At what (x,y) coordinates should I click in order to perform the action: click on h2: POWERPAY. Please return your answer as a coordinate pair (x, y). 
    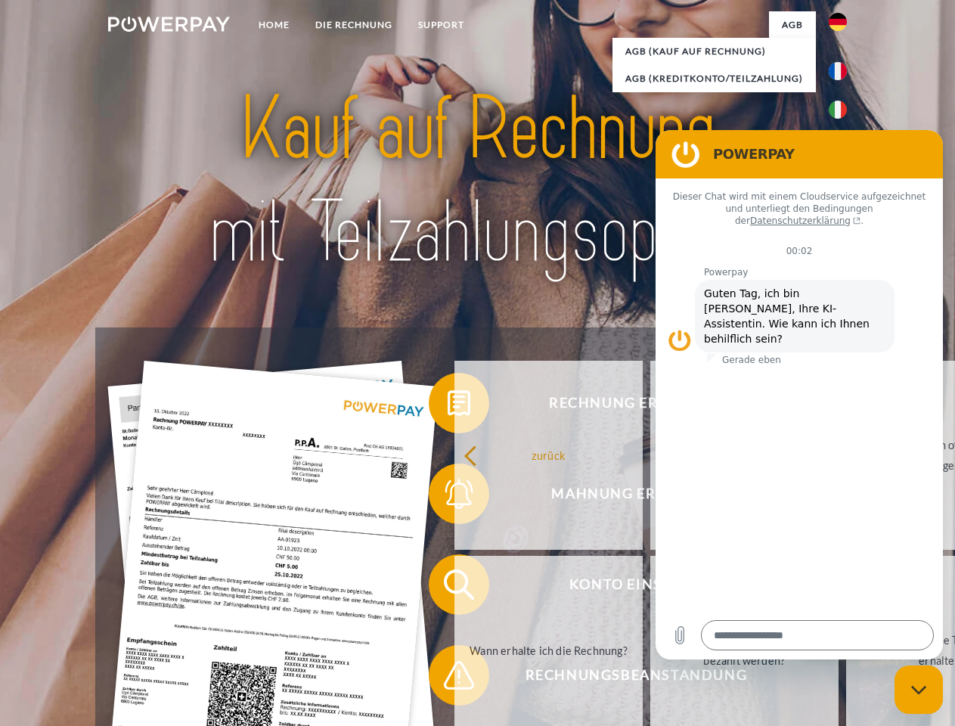
    Looking at the image, I should click on (165, 24).